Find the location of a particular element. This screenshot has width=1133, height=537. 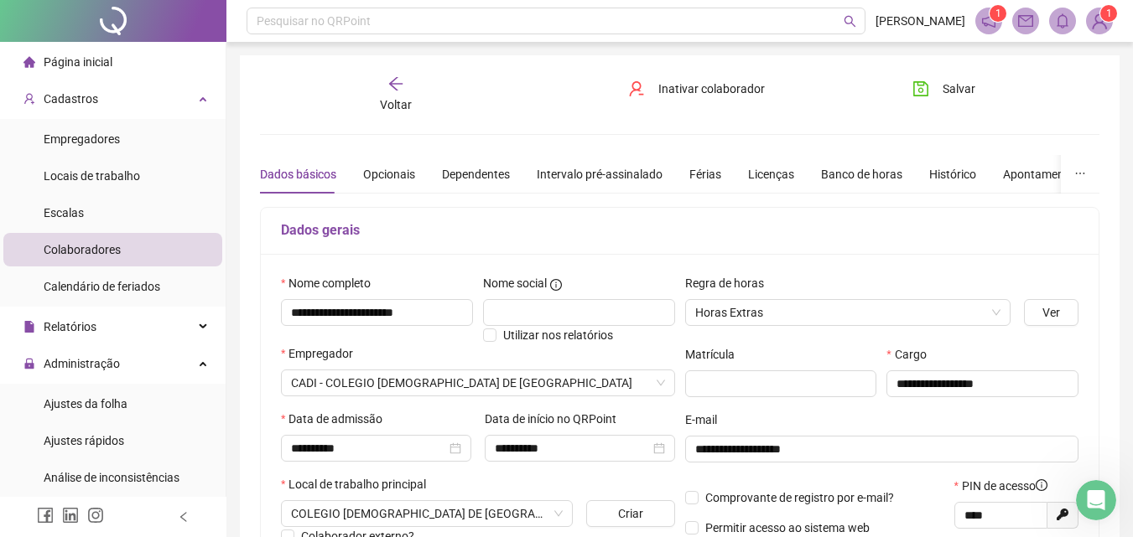

span: Locais de trabalho is located at coordinates (91, 176).